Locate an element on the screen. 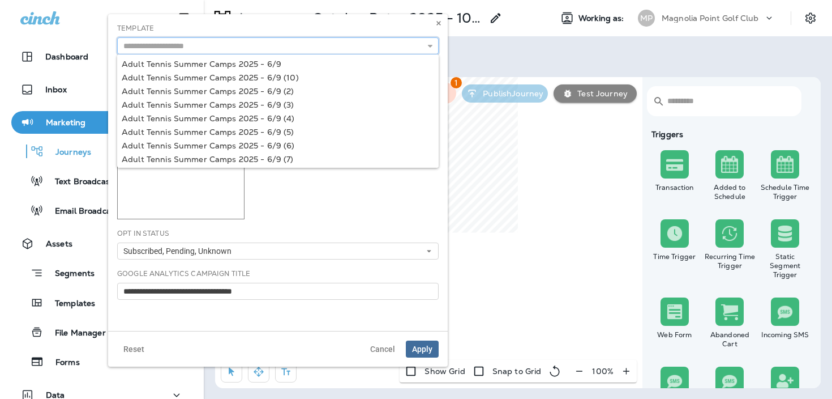 Image resolution: width=832 pixels, height=399 pixels. p: Assets is located at coordinates (59, 243).